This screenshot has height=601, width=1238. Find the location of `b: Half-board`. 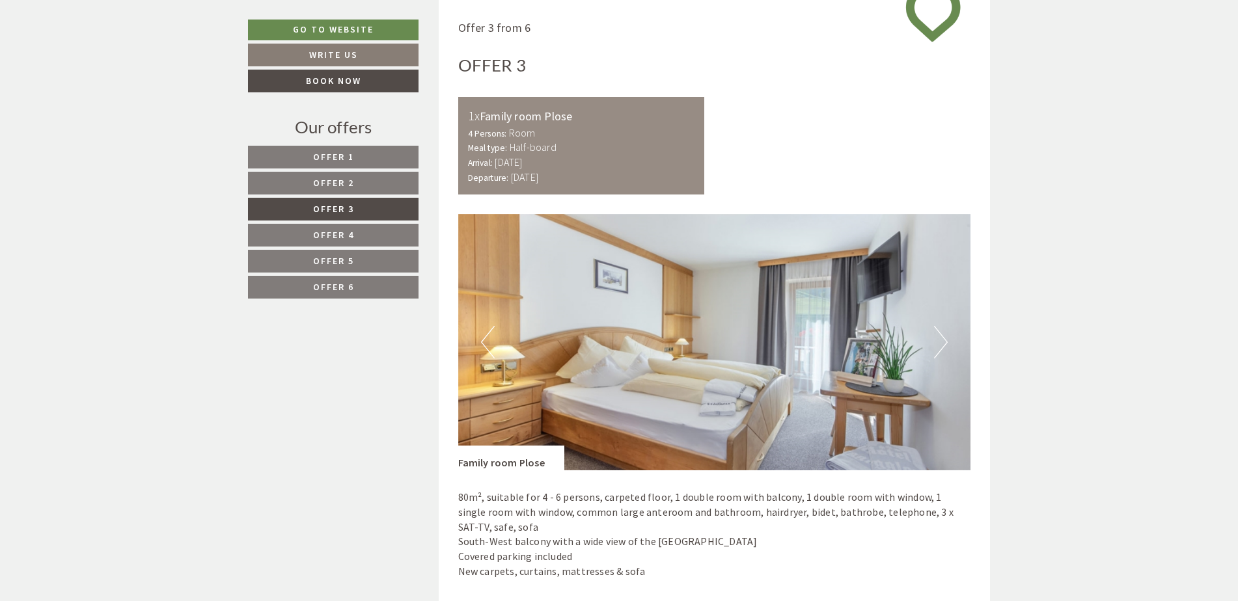

b: Half-board is located at coordinates (533, 147).